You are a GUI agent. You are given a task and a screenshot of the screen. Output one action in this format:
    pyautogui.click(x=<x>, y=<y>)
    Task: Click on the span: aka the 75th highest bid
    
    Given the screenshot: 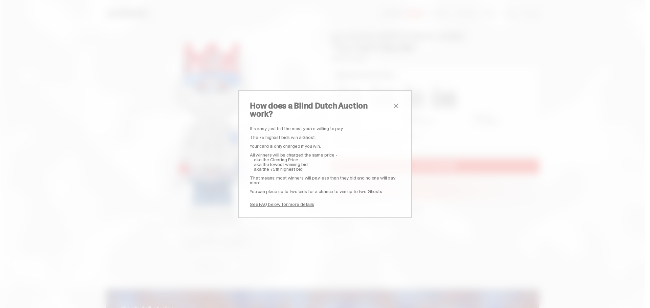 What is the action you would take?
    pyautogui.click(x=278, y=169)
    